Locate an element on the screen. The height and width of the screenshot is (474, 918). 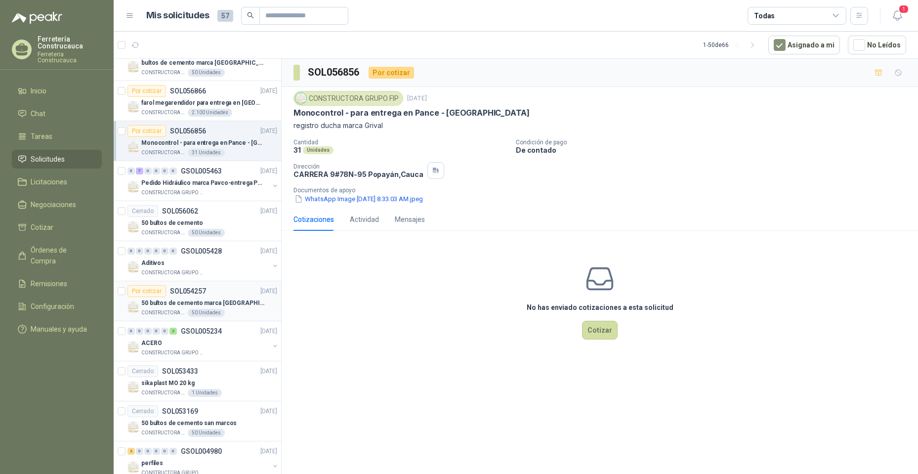
div: Cotizaciones is located at coordinates (314, 219).